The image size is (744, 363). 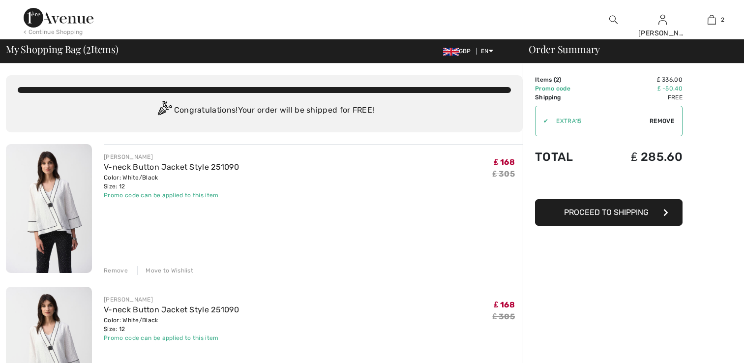 What do you see at coordinates (566, 80) in the screenshot?
I see `td: Items ( )` at bounding box center [566, 80].